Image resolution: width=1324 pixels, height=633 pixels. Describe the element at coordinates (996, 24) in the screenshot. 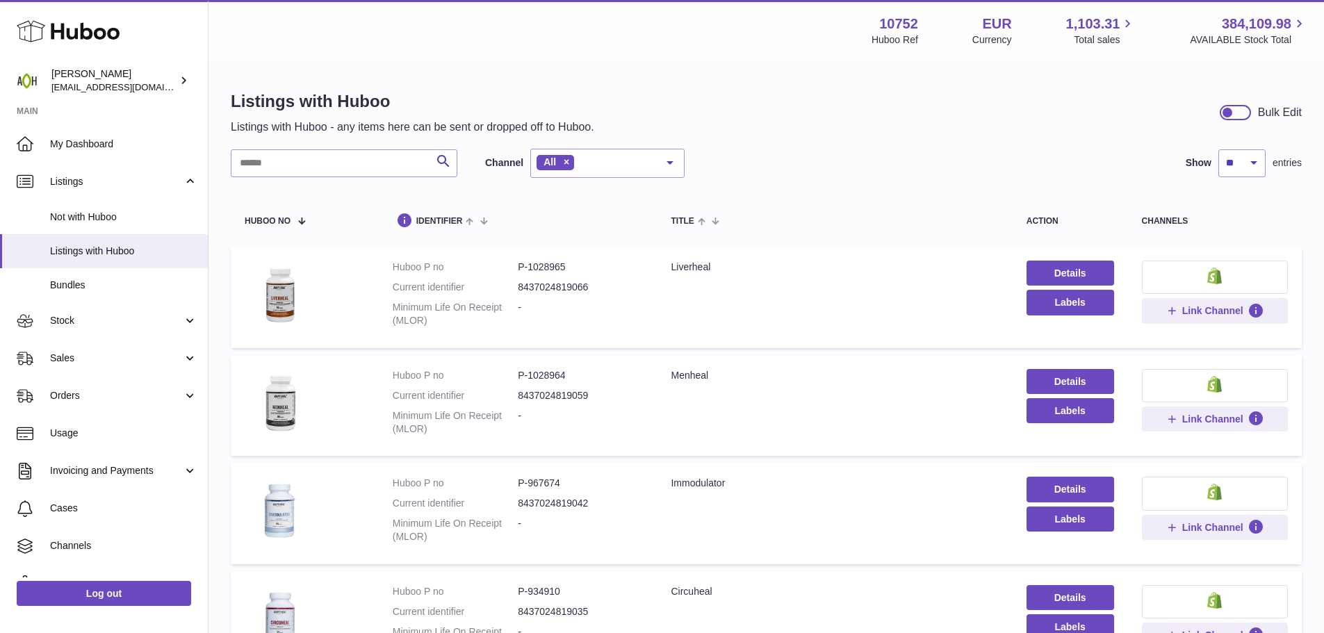

I see `strong: EUR` at that location.